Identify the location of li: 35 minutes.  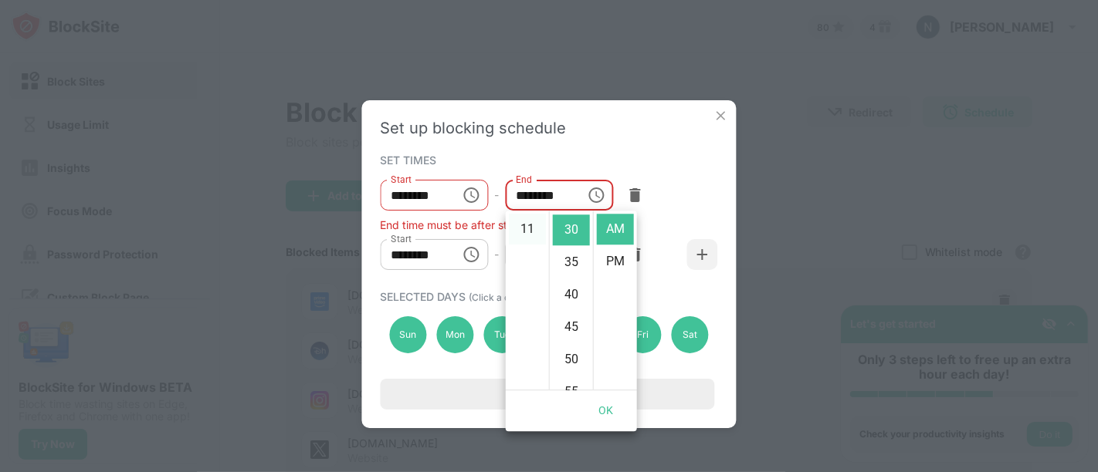
(571, 262).